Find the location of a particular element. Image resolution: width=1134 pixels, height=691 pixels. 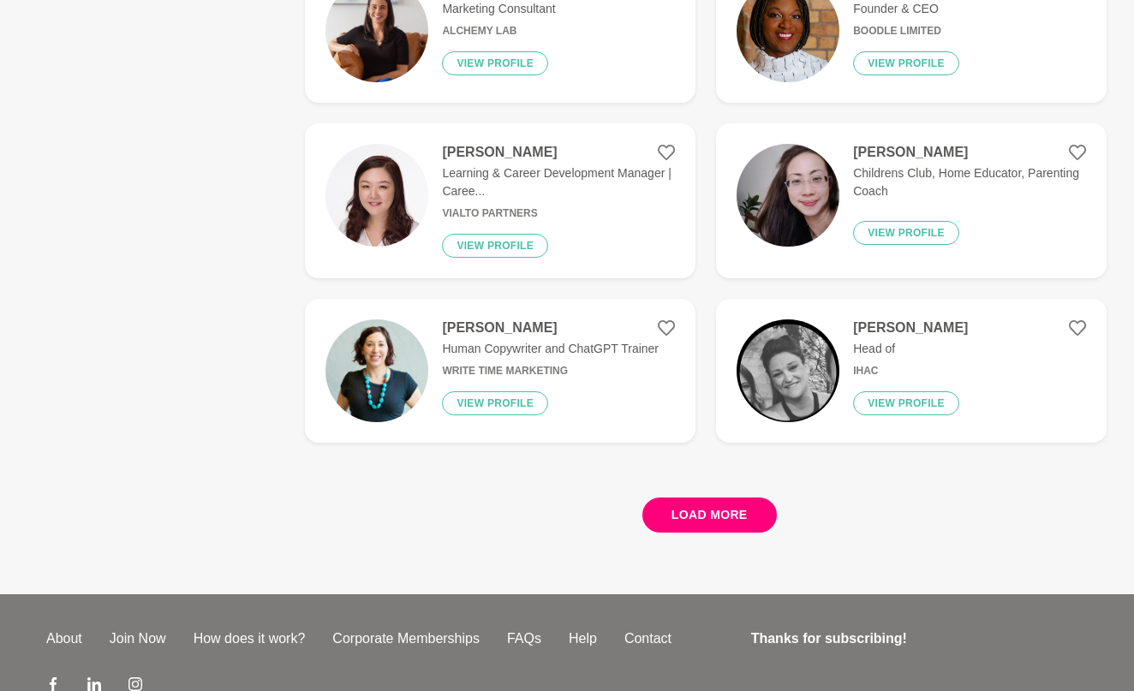

a: About is located at coordinates (64, 639).